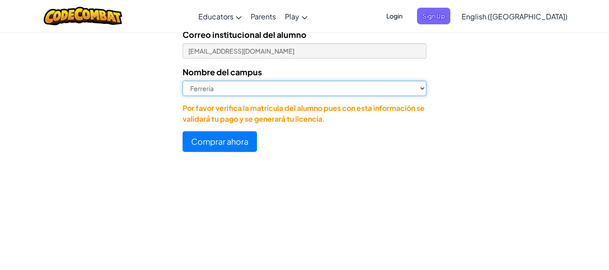 This screenshot has width=609, height=270. Describe the element at coordinates (244, 34) in the screenshot. I see `label: Correo institucional del alumno` at that location.